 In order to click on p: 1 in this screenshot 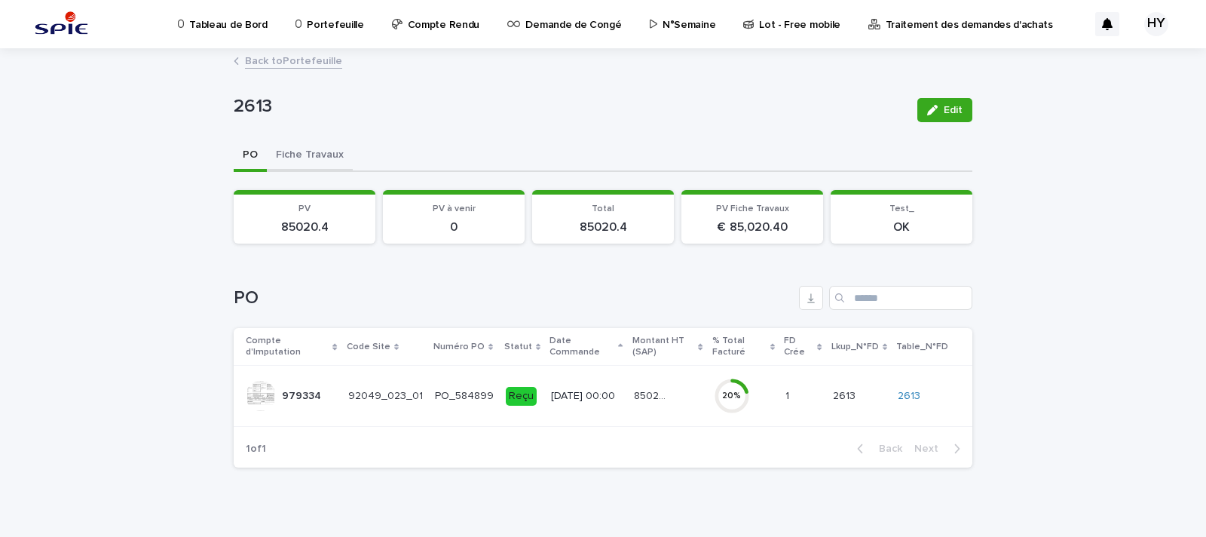, I will do `click(788, 394)`.